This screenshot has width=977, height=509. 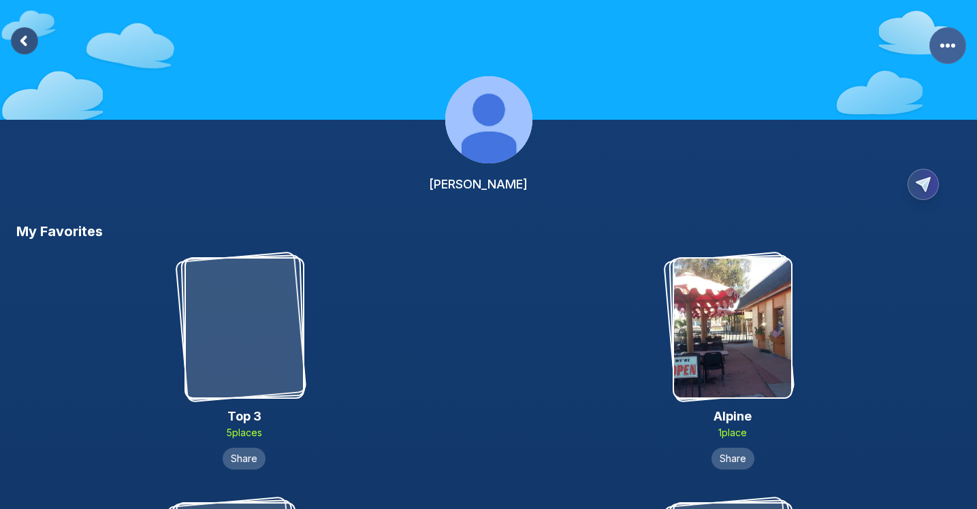 What do you see at coordinates (59, 231) in the screenshot?
I see `h3: My Favorites` at bounding box center [59, 231].